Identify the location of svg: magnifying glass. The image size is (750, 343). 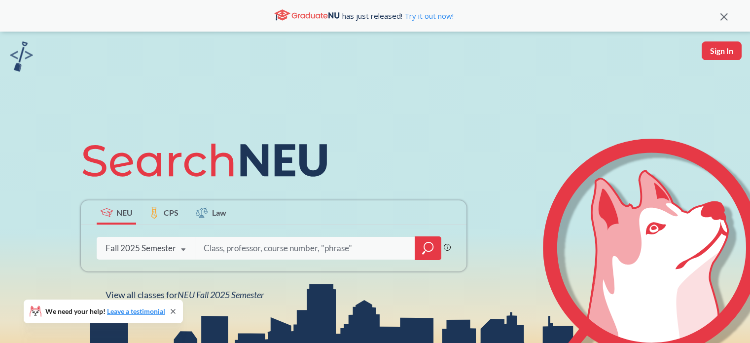
(428, 248).